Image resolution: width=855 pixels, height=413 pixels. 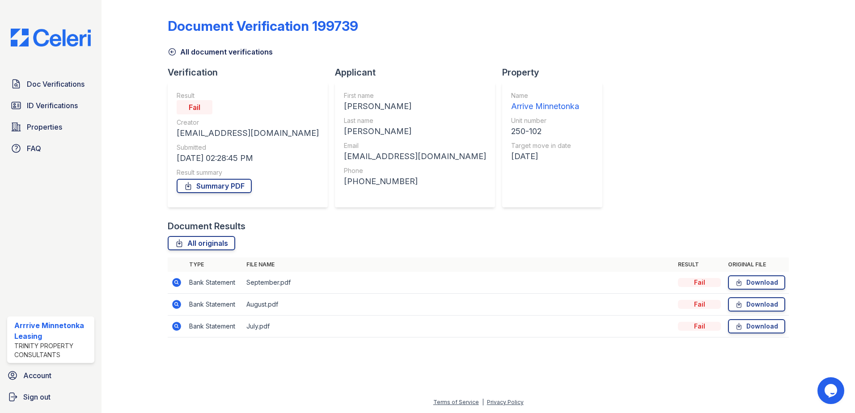 What do you see at coordinates (52, 106) in the screenshot?
I see `span: ID Verifications` at bounding box center [52, 106].